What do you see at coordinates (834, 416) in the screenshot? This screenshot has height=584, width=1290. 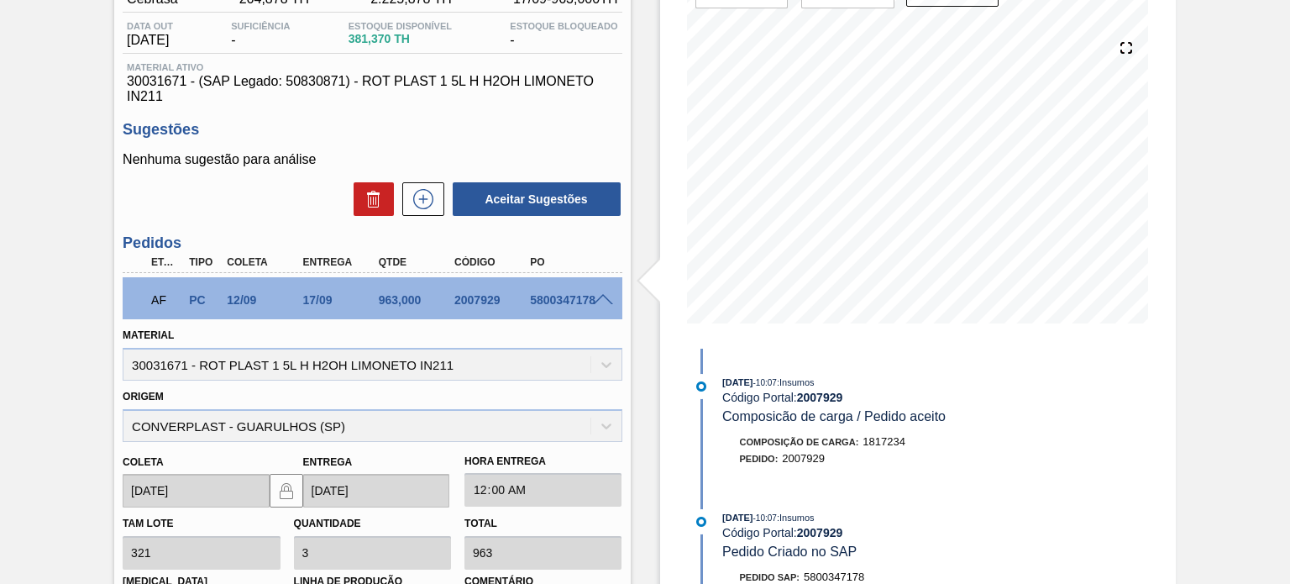 I see `span: Composicão de carga / Pedido aceito` at bounding box center [834, 416].